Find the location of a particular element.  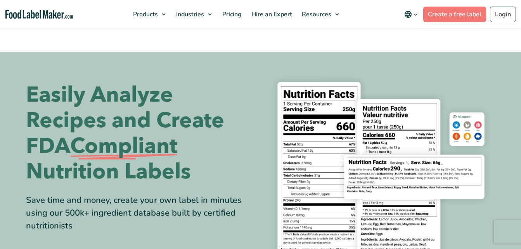

span: Products is located at coordinates (145, 14).